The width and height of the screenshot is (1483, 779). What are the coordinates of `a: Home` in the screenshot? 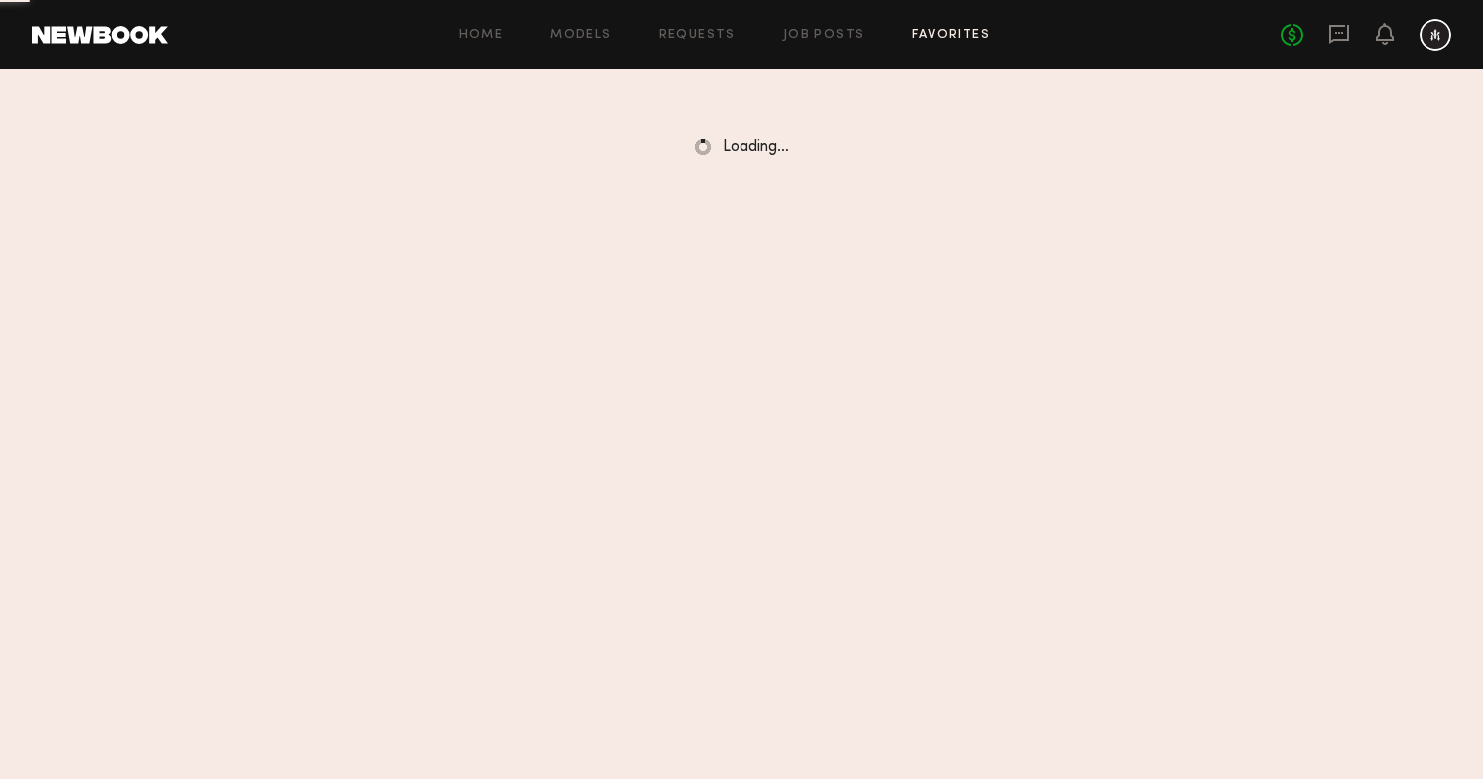 It's located at (481, 35).